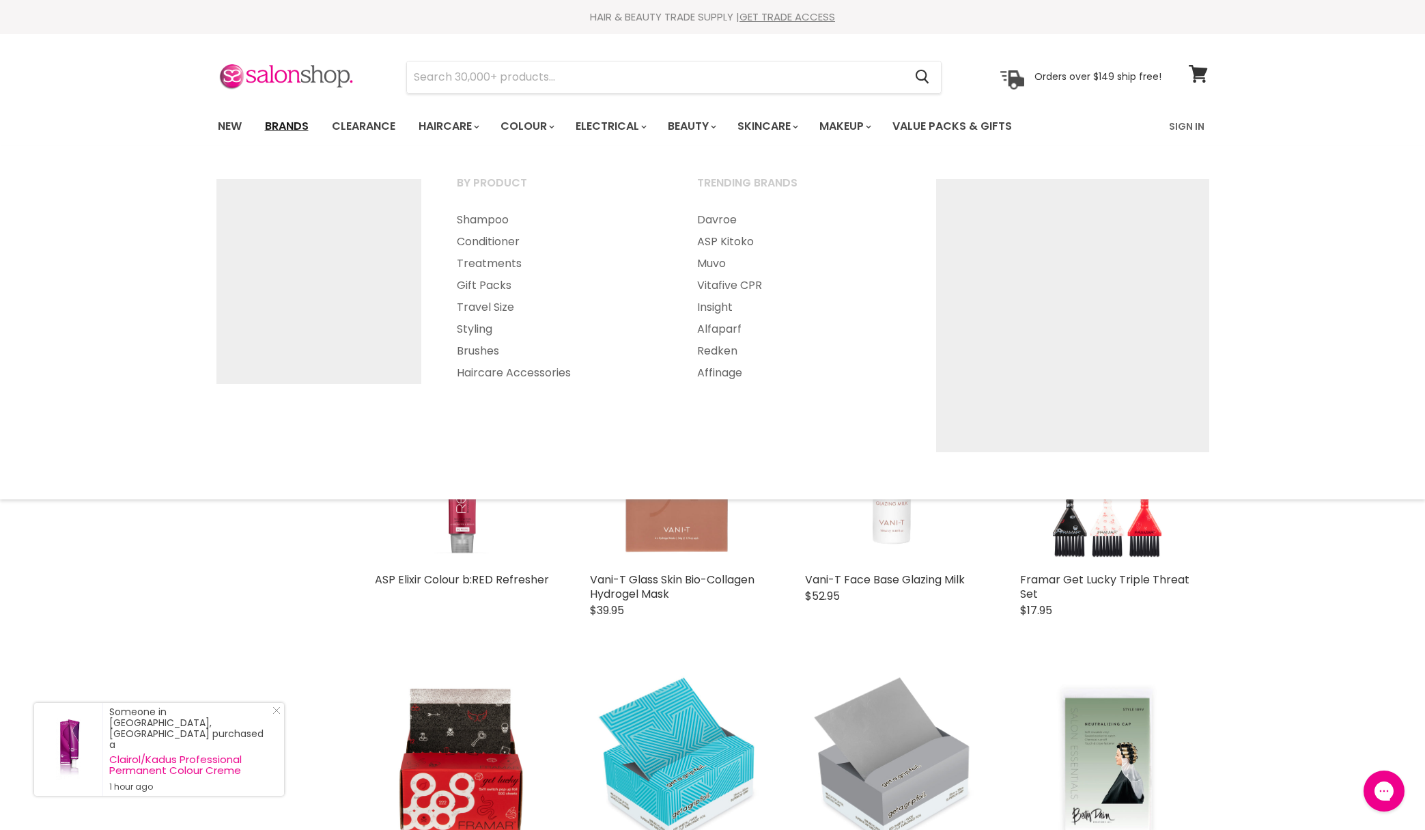  I want to click on input: Search, so click(656, 77).